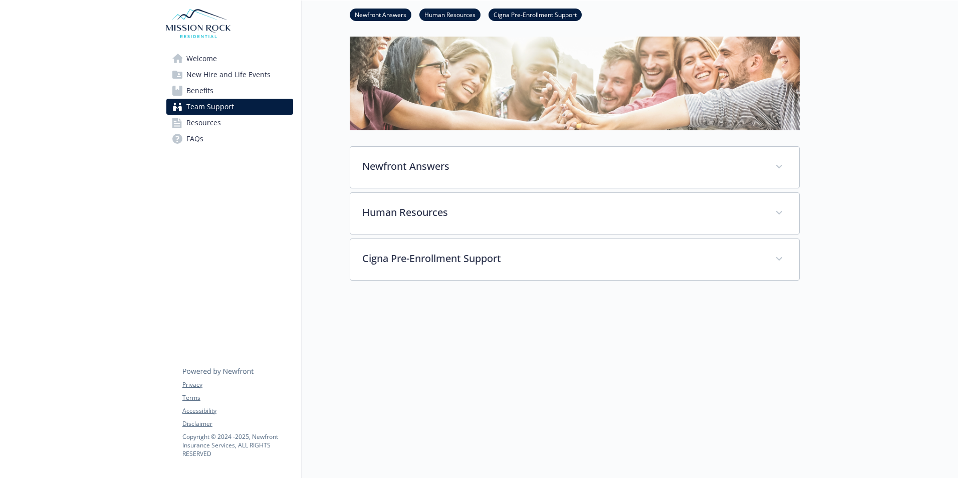 The height and width of the screenshot is (478, 958). I want to click on span: Benefits, so click(200, 91).